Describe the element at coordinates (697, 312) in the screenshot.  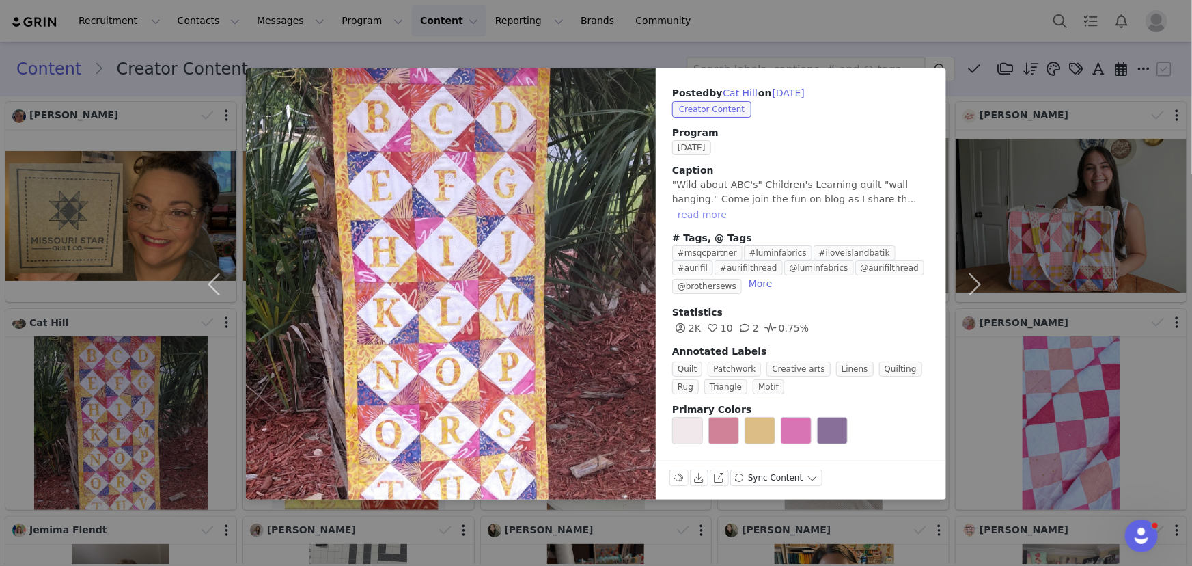
I see `span: Statistics` at that location.